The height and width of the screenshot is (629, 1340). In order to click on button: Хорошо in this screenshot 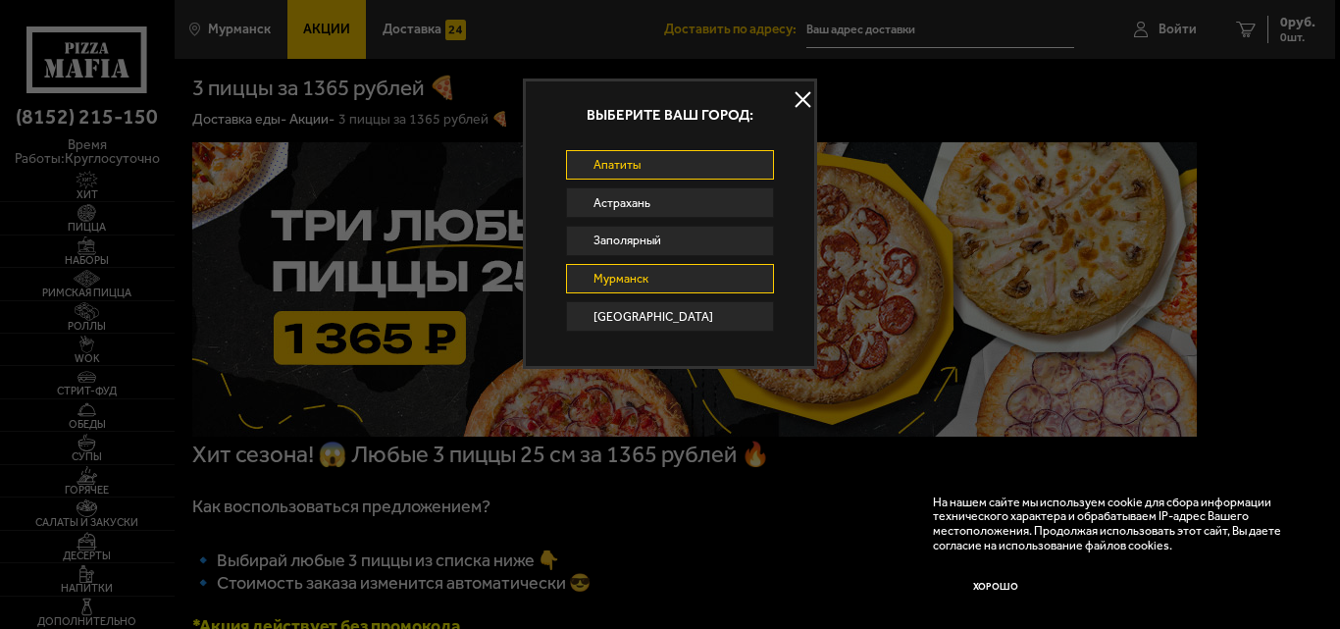, I will do `click(996, 587)`.